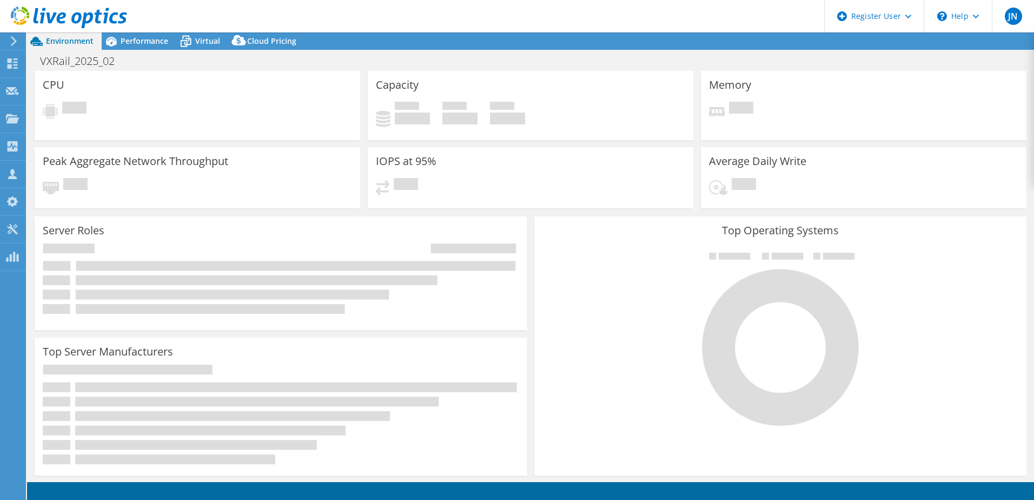 This screenshot has height=500, width=1034. Describe the element at coordinates (70, 41) in the screenshot. I see `span: Environment` at that location.